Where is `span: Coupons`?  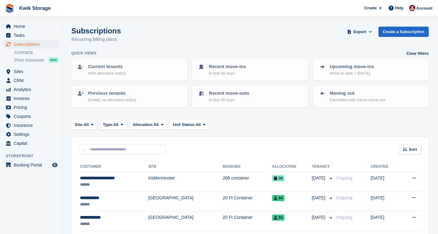
span: Coupons is located at coordinates (32, 117).